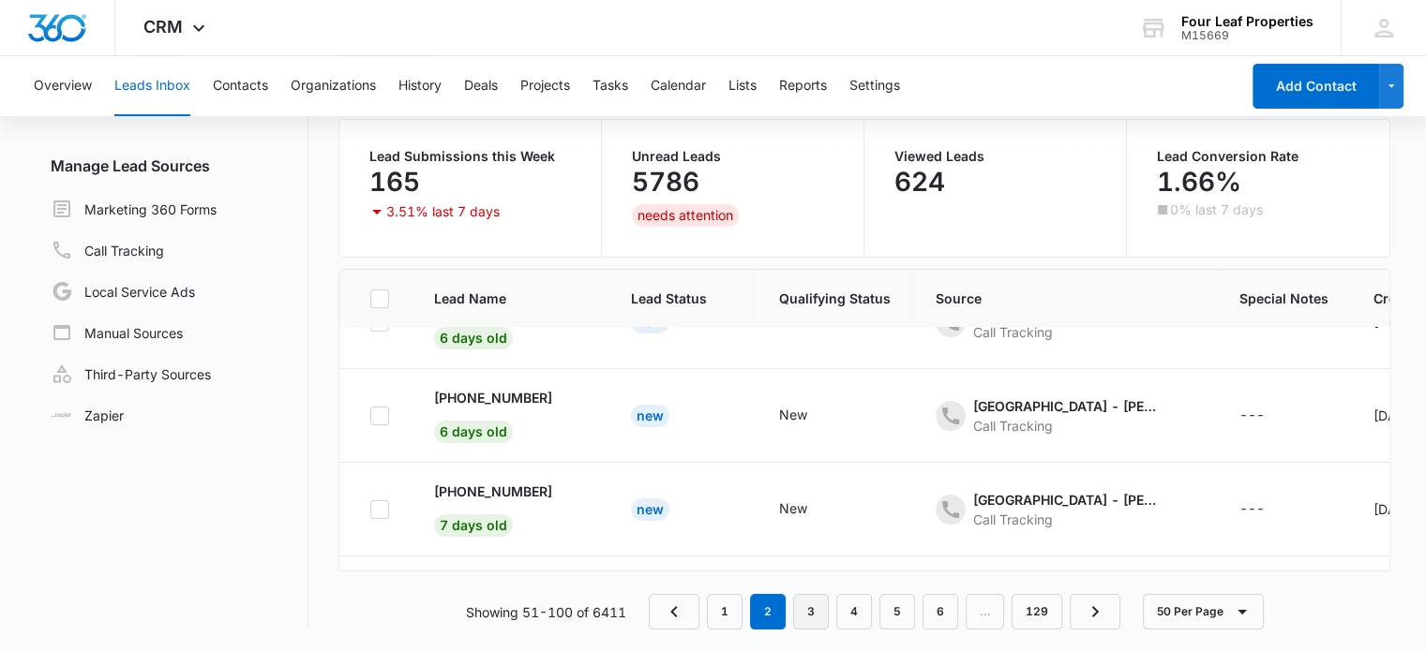  Describe the element at coordinates (107, 250) in the screenshot. I see `a: Call Tracking` at that location.